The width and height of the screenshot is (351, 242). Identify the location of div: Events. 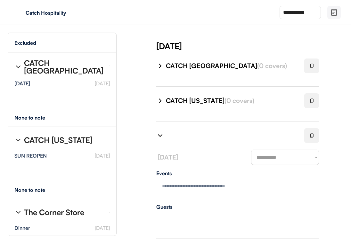
(237, 173).